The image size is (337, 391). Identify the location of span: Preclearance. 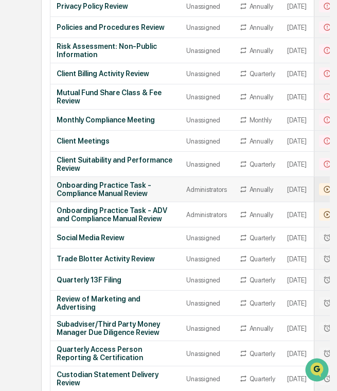
(43, 215).